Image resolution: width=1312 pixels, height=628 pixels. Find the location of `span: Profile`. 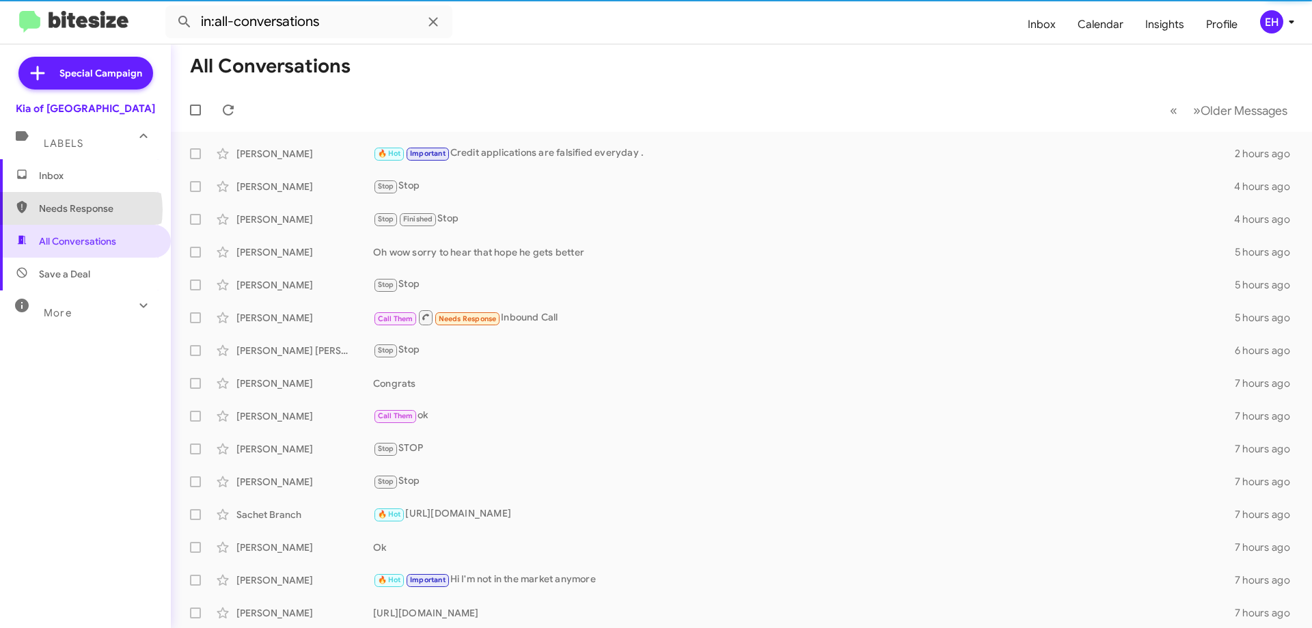

span: Profile is located at coordinates (1221, 25).